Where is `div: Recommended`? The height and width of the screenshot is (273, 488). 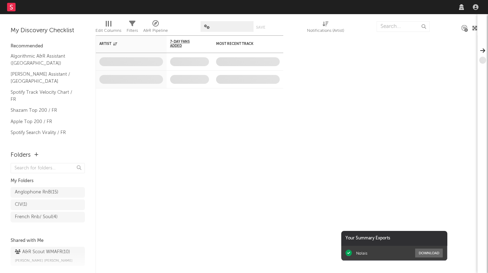 div: Recommended is located at coordinates (48, 46).